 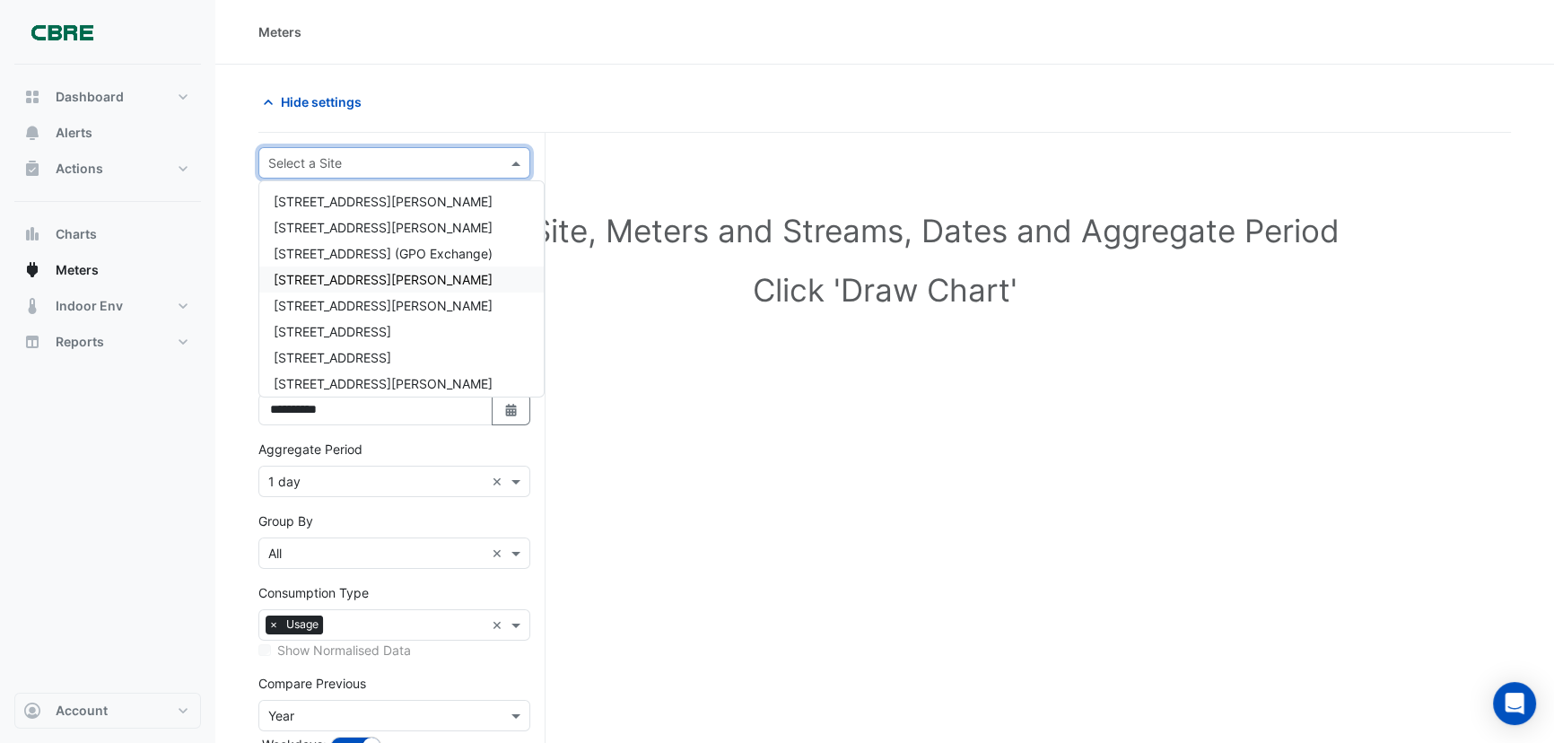 I want to click on label: Consumption Type, so click(x=313, y=592).